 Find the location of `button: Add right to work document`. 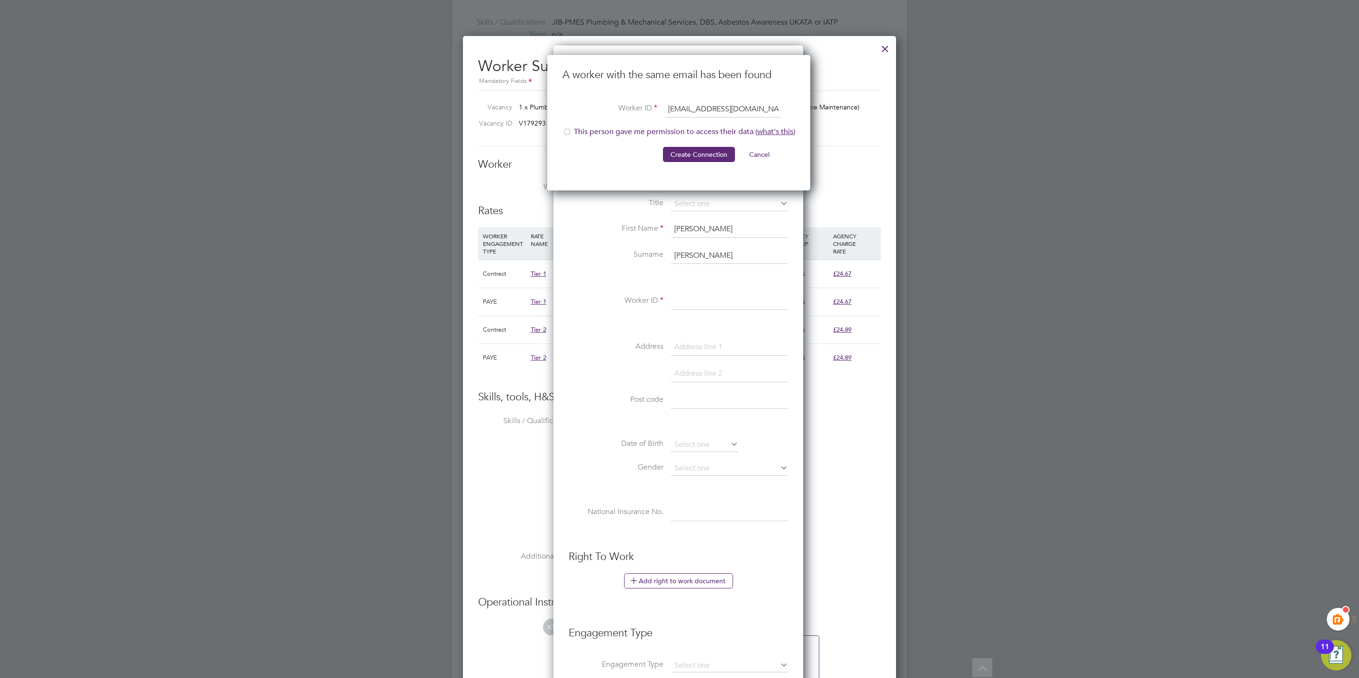

button: Add right to work document is located at coordinates (678, 581).